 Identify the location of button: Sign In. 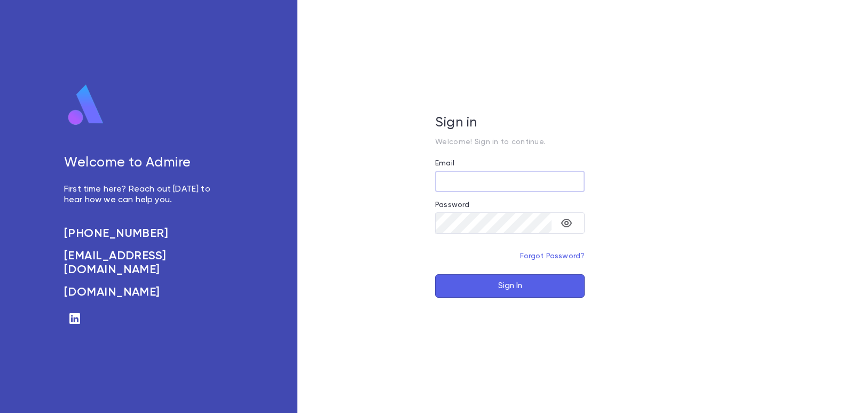
(510, 286).